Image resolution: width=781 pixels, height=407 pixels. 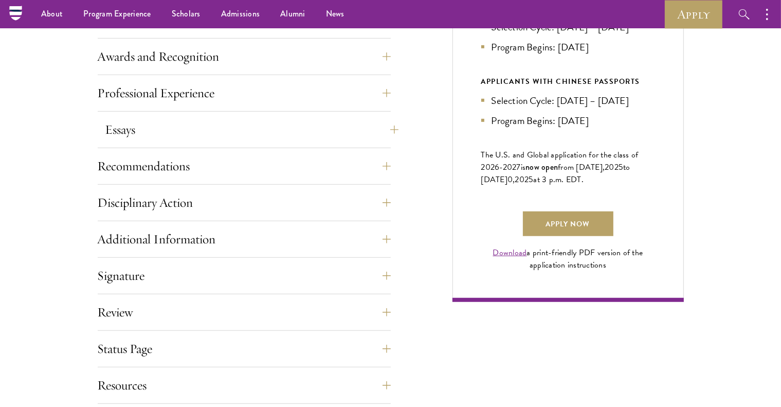 What do you see at coordinates (244, 239) in the screenshot?
I see `button: Additional Information` at bounding box center [244, 239].